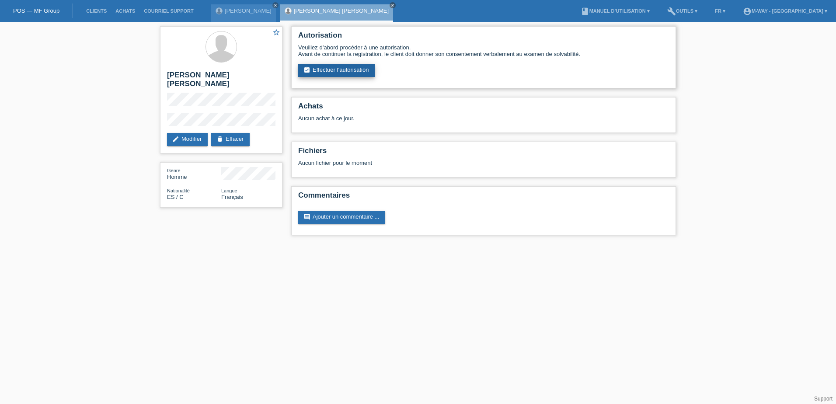 This screenshot has width=836, height=404. I want to click on div: Homme, so click(194, 174).